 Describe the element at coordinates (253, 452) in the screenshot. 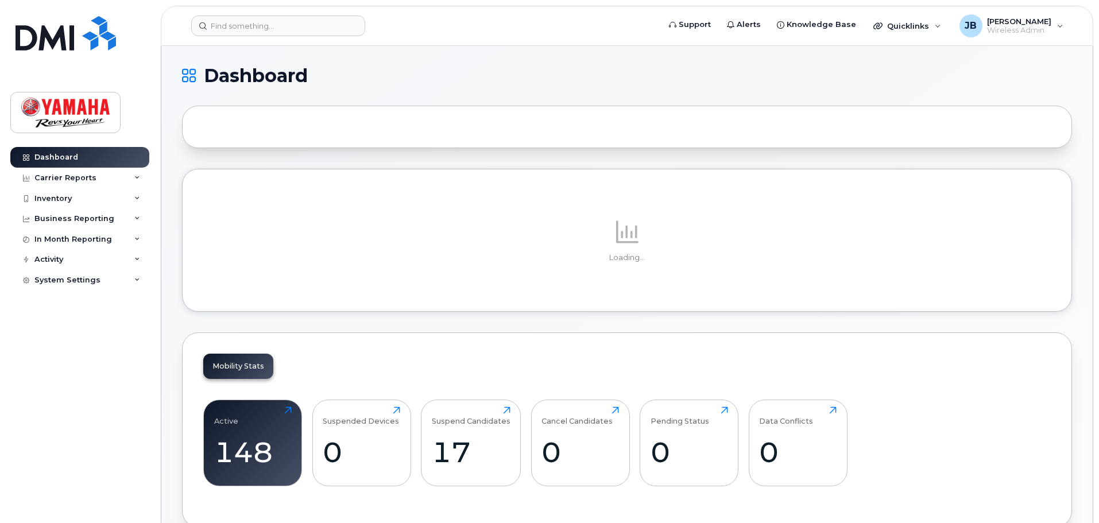

I see `div: 148` at that location.